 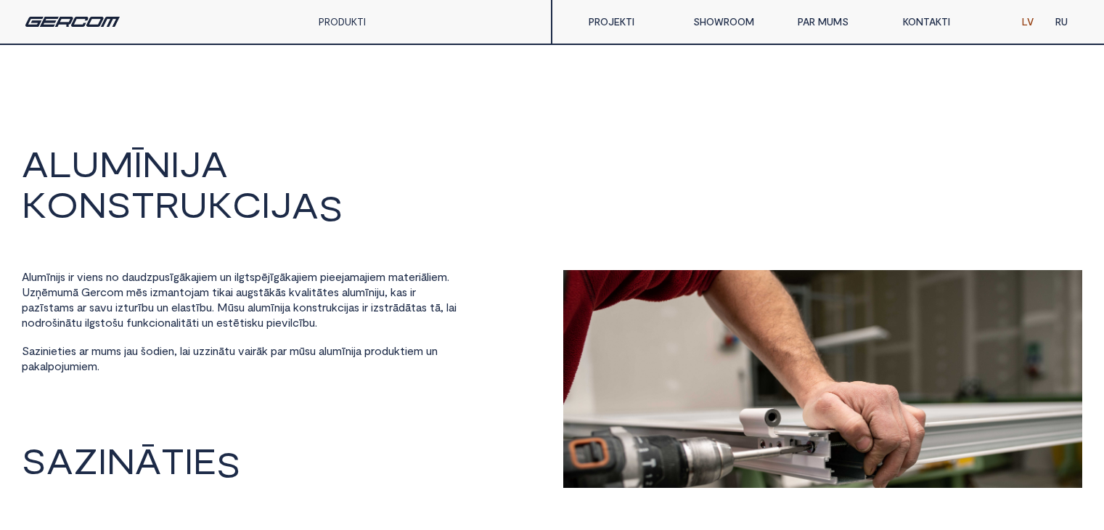 I want to click on span: U, so click(x=193, y=204).